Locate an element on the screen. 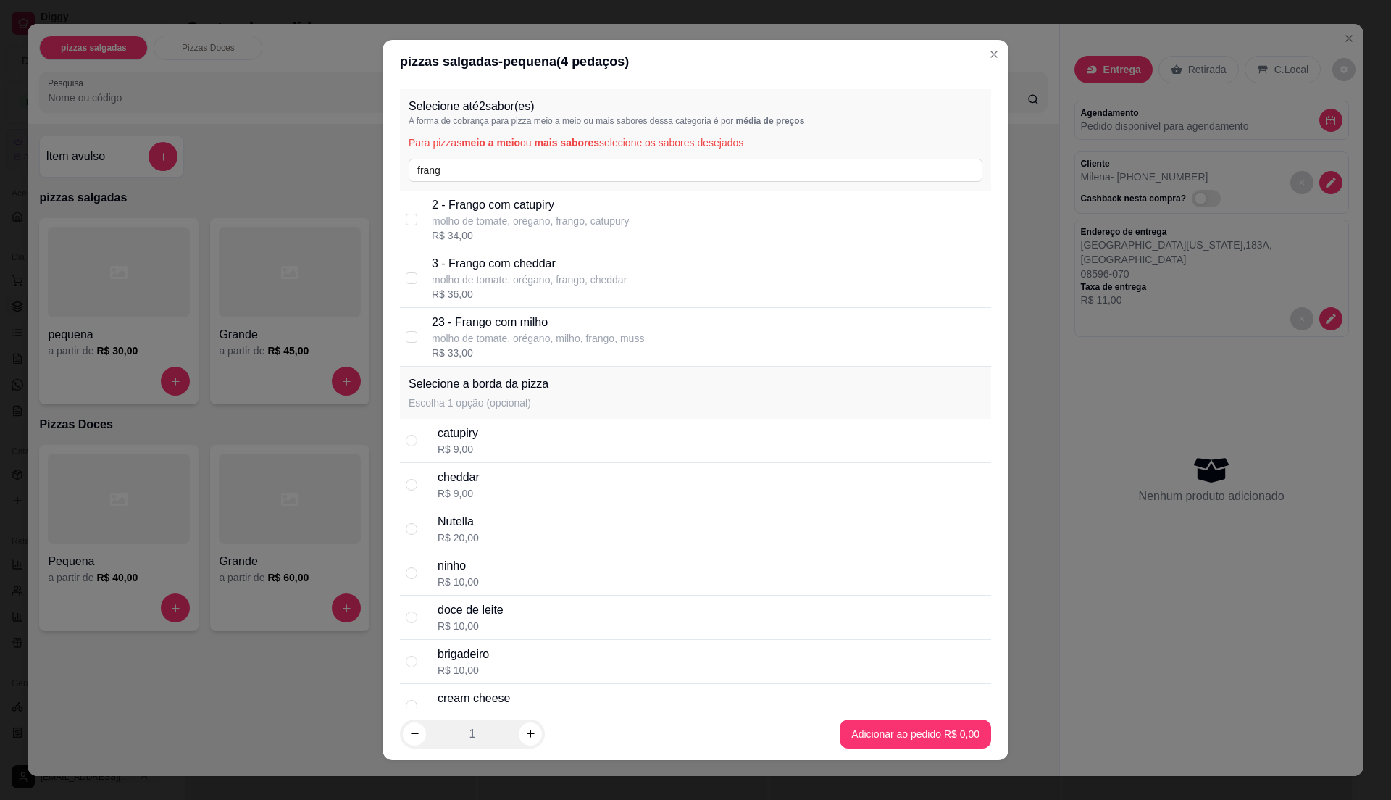 The image size is (1391, 800). p: Escolha 1 opção (opcional) is located at coordinates (478, 403).